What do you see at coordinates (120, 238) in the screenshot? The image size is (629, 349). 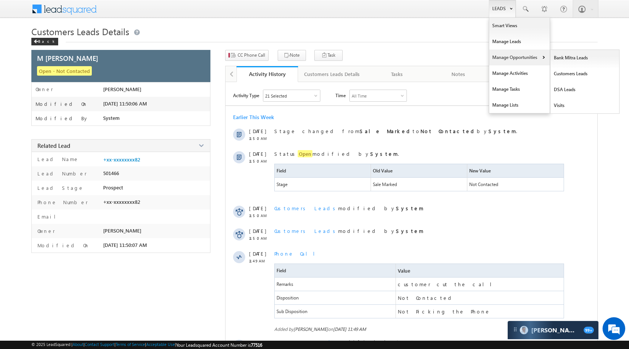 I see `em: Start Chat` at bounding box center [120, 238].